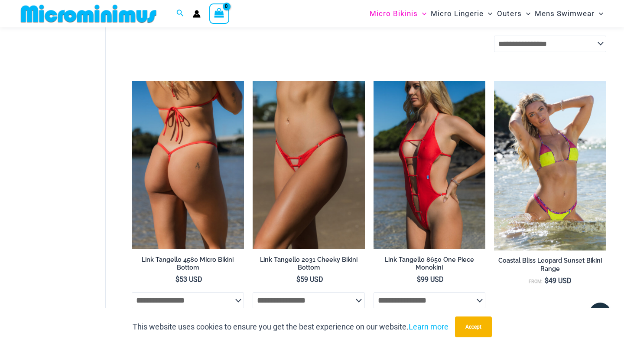  Describe the element at coordinates (429, 326) in the screenshot. I see `a: Learn more` at that location.